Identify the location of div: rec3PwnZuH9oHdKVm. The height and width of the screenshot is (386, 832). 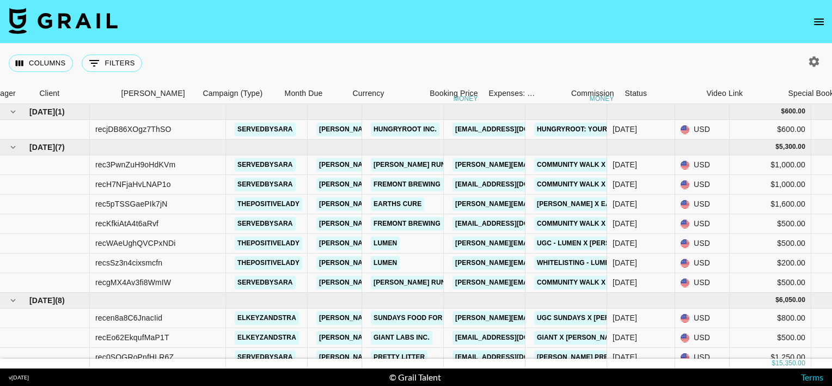
(135, 165).